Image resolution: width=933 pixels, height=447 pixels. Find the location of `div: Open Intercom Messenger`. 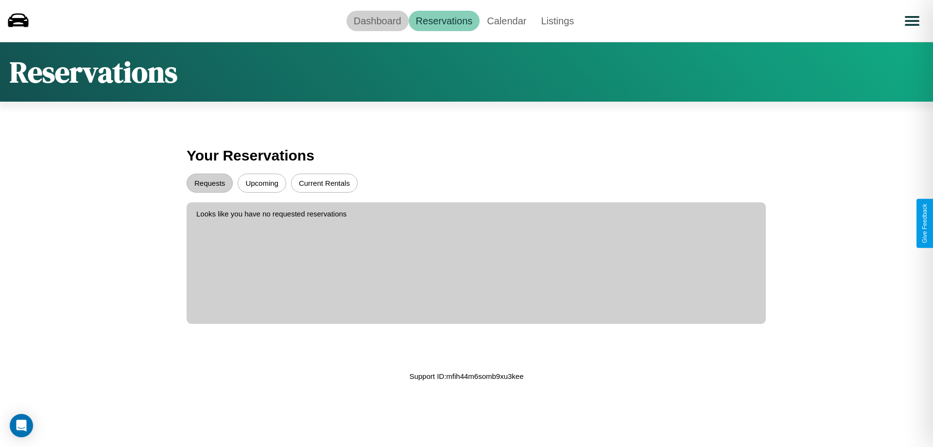

div: Open Intercom Messenger is located at coordinates (21, 425).